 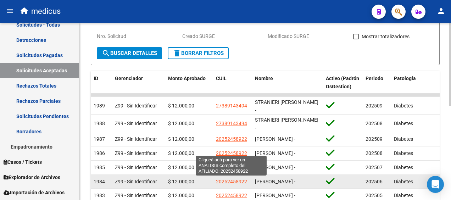 I want to click on datatable-header-cell: Activo (Padrón OsGestion), so click(x=343, y=83).